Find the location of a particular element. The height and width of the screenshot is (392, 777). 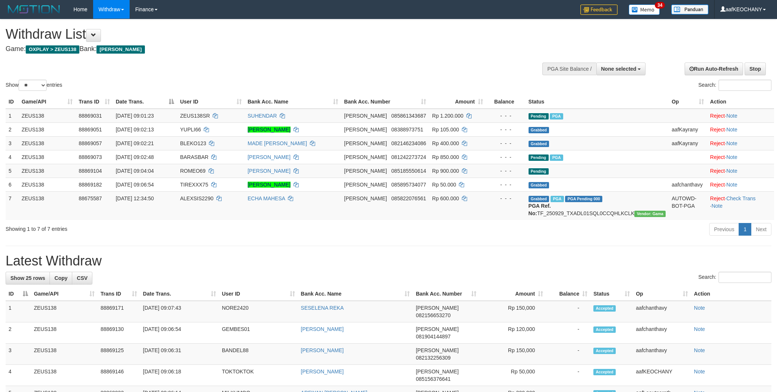

span: Copy is located at coordinates (61, 278).